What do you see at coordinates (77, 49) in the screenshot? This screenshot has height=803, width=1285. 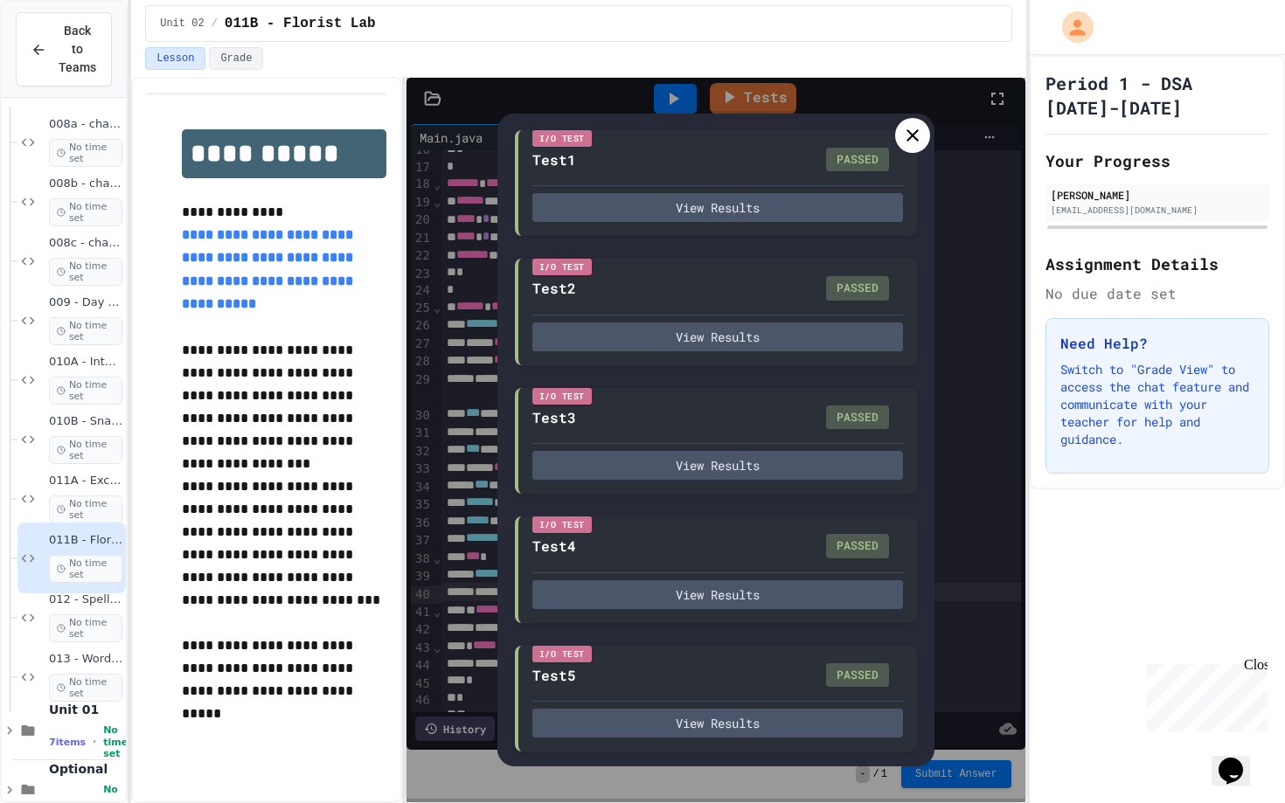 I see `span: Back to Teams` at bounding box center [77, 49].